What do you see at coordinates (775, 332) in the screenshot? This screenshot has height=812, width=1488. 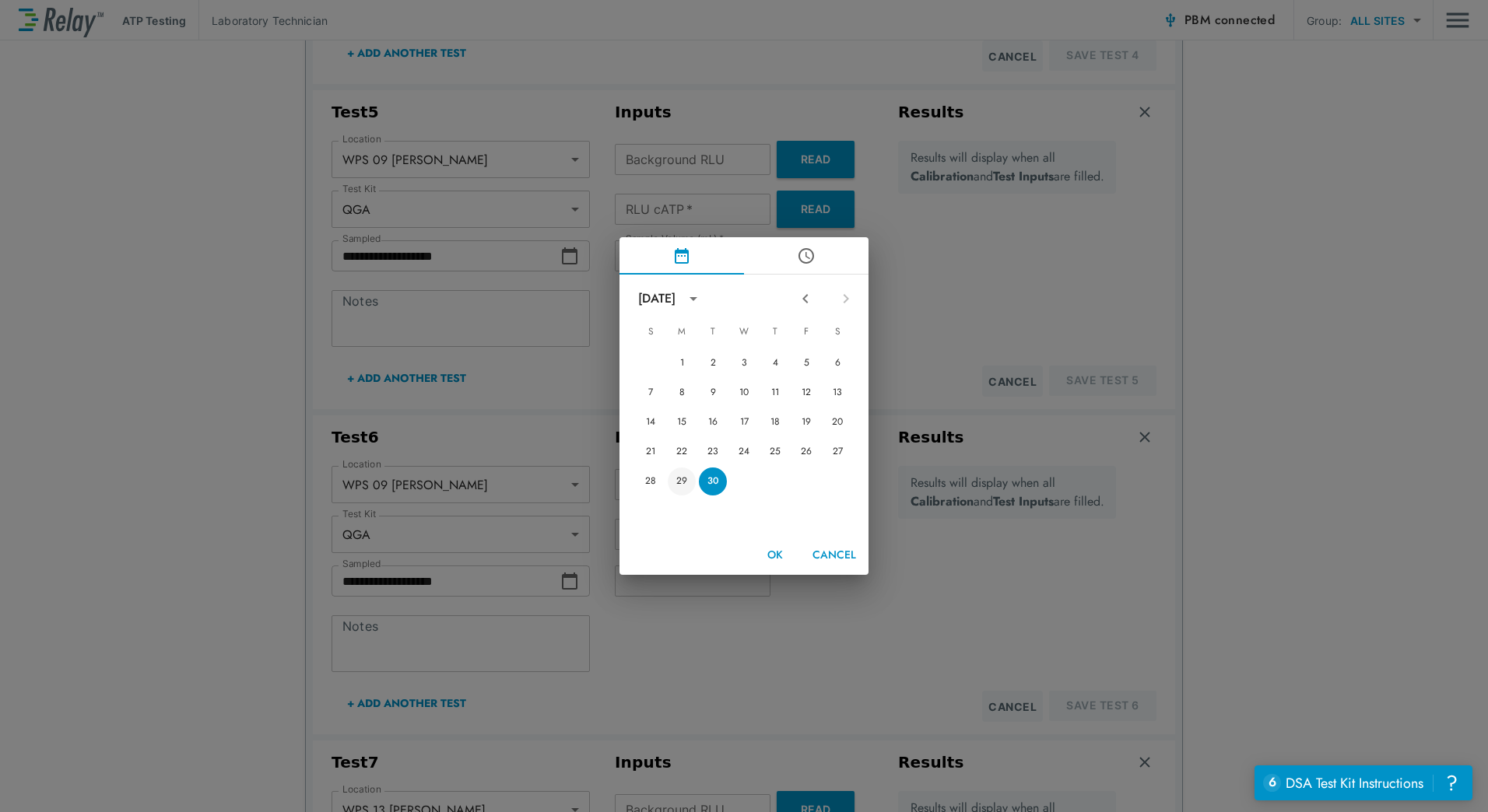 I see `span: Thursday` at bounding box center [775, 332].